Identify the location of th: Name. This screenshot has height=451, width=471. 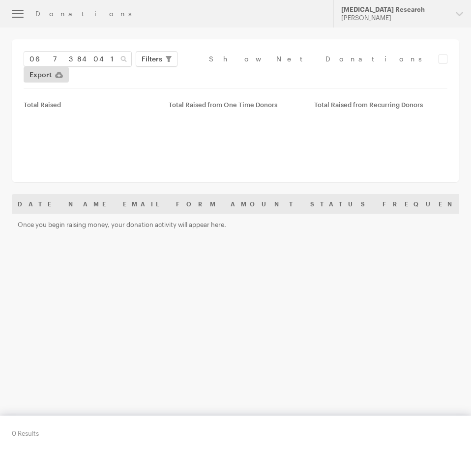
(89, 204).